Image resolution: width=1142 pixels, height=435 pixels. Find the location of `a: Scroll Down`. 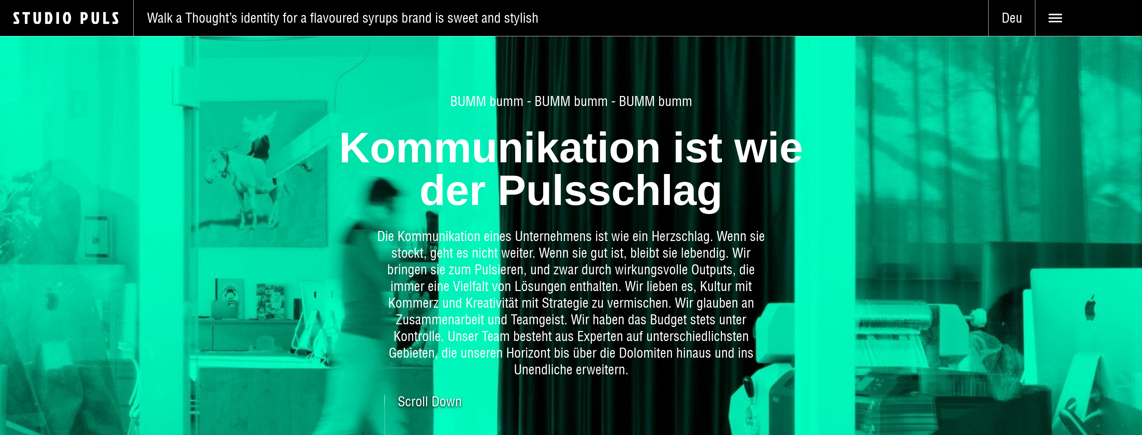

a: Scroll Down is located at coordinates (385, 415).